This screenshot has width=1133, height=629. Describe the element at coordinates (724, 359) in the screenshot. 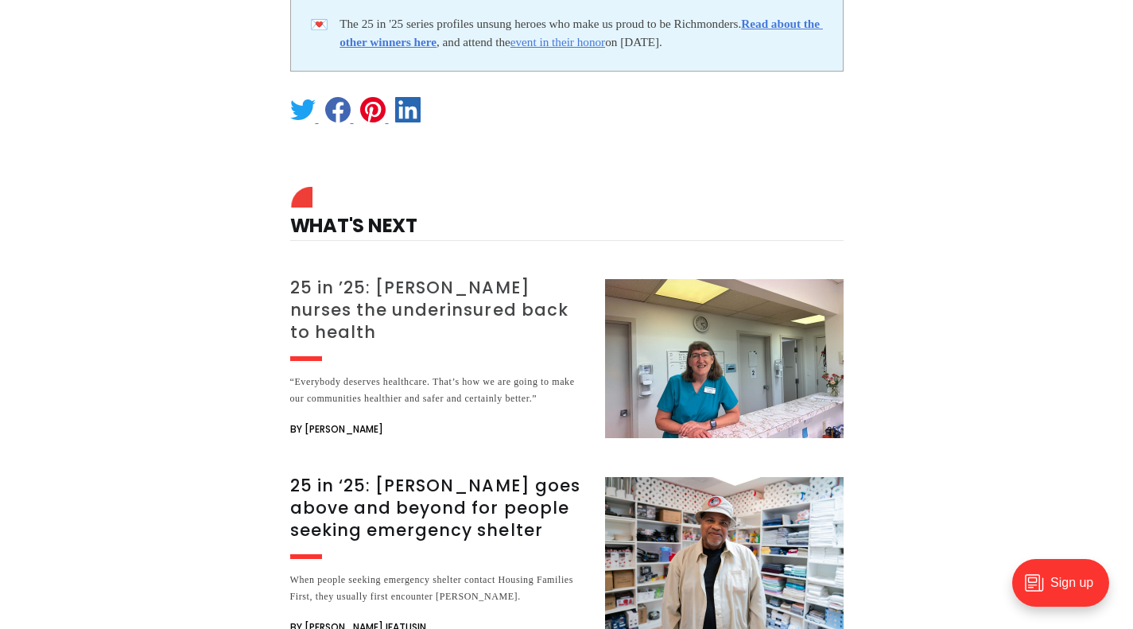

I see `img: 25 in ’25: Marilyn Metzler nurses the underinsured back to health` at that location.